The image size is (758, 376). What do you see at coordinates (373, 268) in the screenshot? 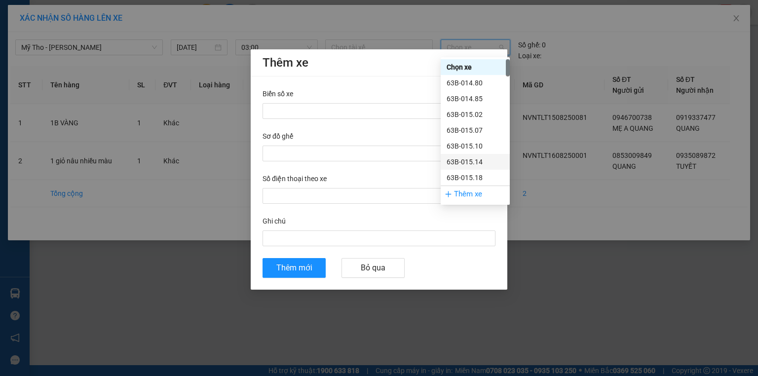
I see `button: Bỏ qua` at bounding box center [373, 268].